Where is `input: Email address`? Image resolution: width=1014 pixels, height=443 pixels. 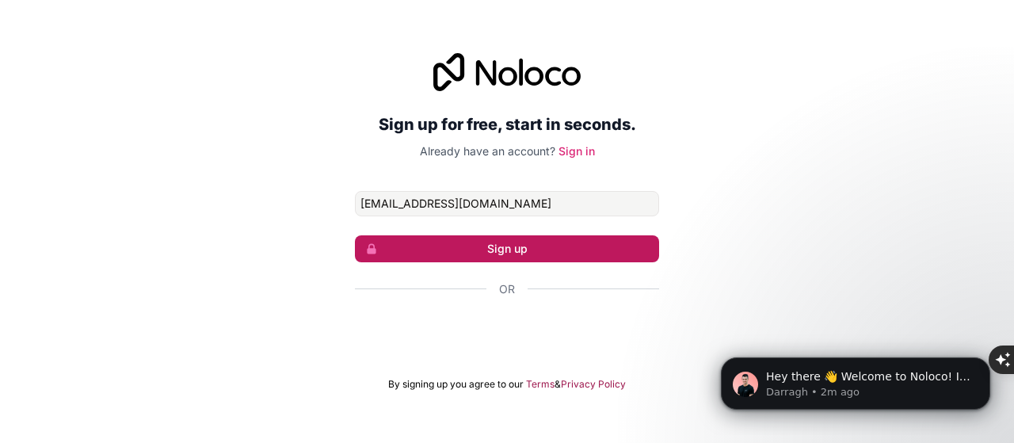 input: Email address is located at coordinates (507, 204).